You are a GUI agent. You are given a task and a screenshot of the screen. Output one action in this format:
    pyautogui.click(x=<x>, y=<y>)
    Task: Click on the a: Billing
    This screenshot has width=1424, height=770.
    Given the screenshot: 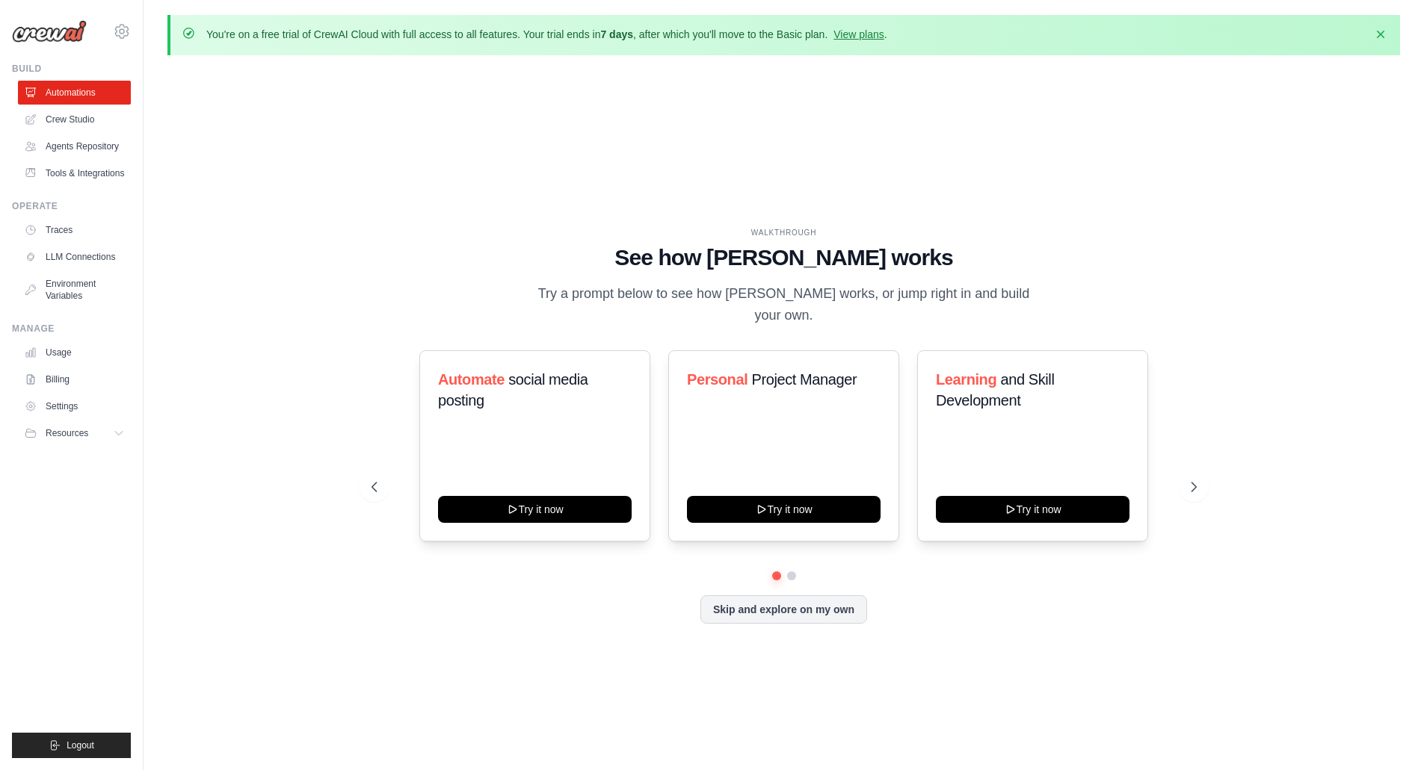 What is the action you would take?
    pyautogui.click(x=74, y=380)
    